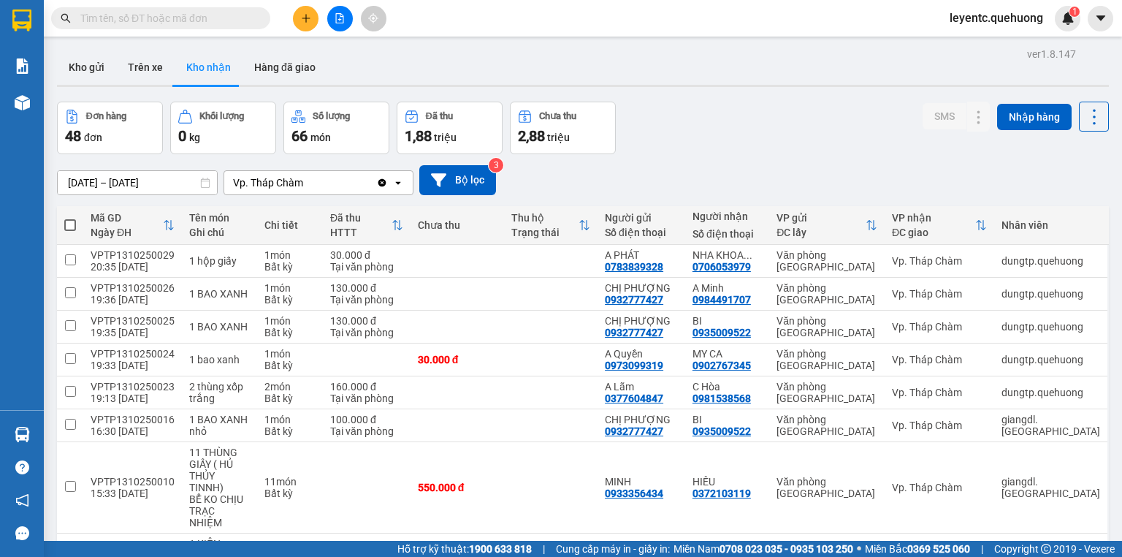 The image size is (1122, 557). What do you see at coordinates (531, 136) in the screenshot?
I see `span: 2,88` at bounding box center [531, 136].